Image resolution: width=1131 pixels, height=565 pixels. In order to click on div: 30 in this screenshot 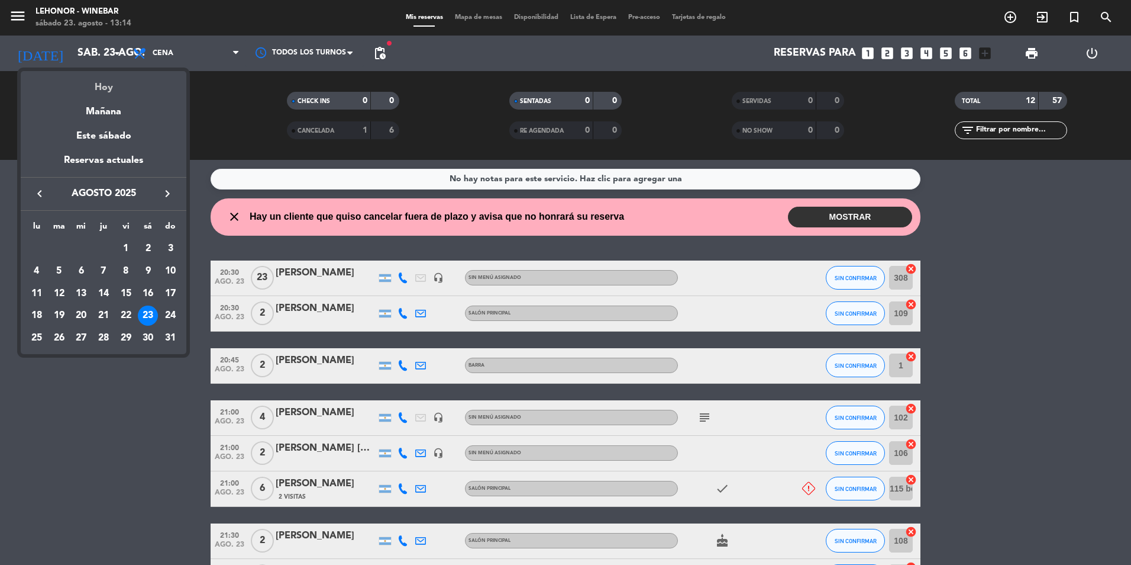, I will do `click(148, 338)`.